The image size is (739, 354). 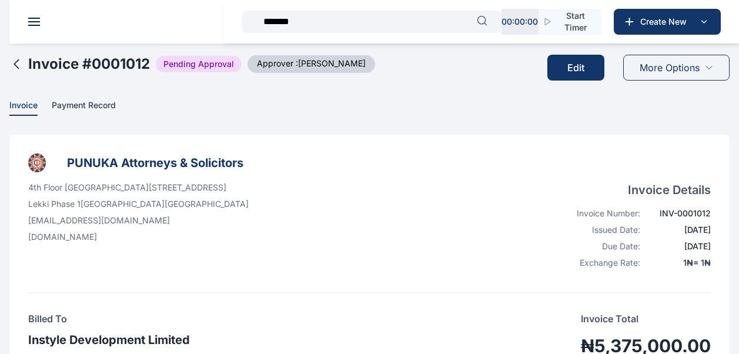 I want to click on button: Create New, so click(x=668, y=22).